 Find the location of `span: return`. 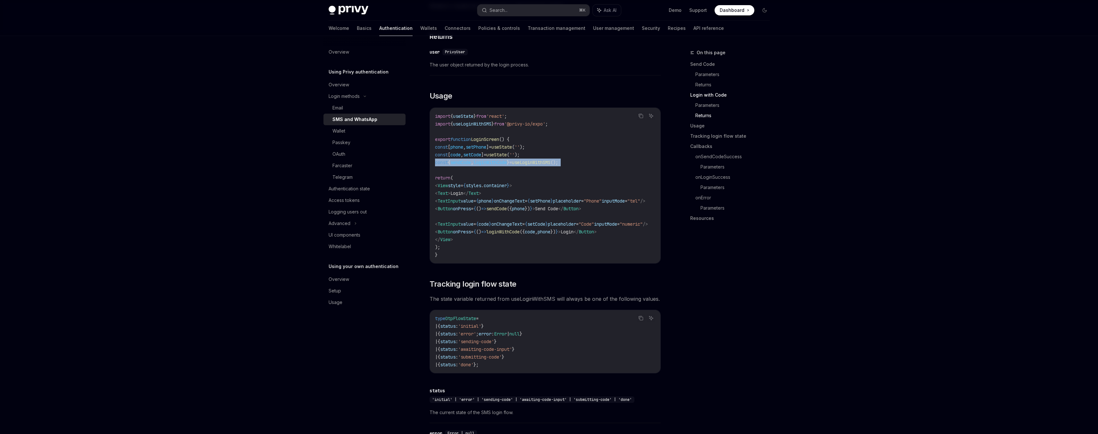

span: return is located at coordinates (443, 178).